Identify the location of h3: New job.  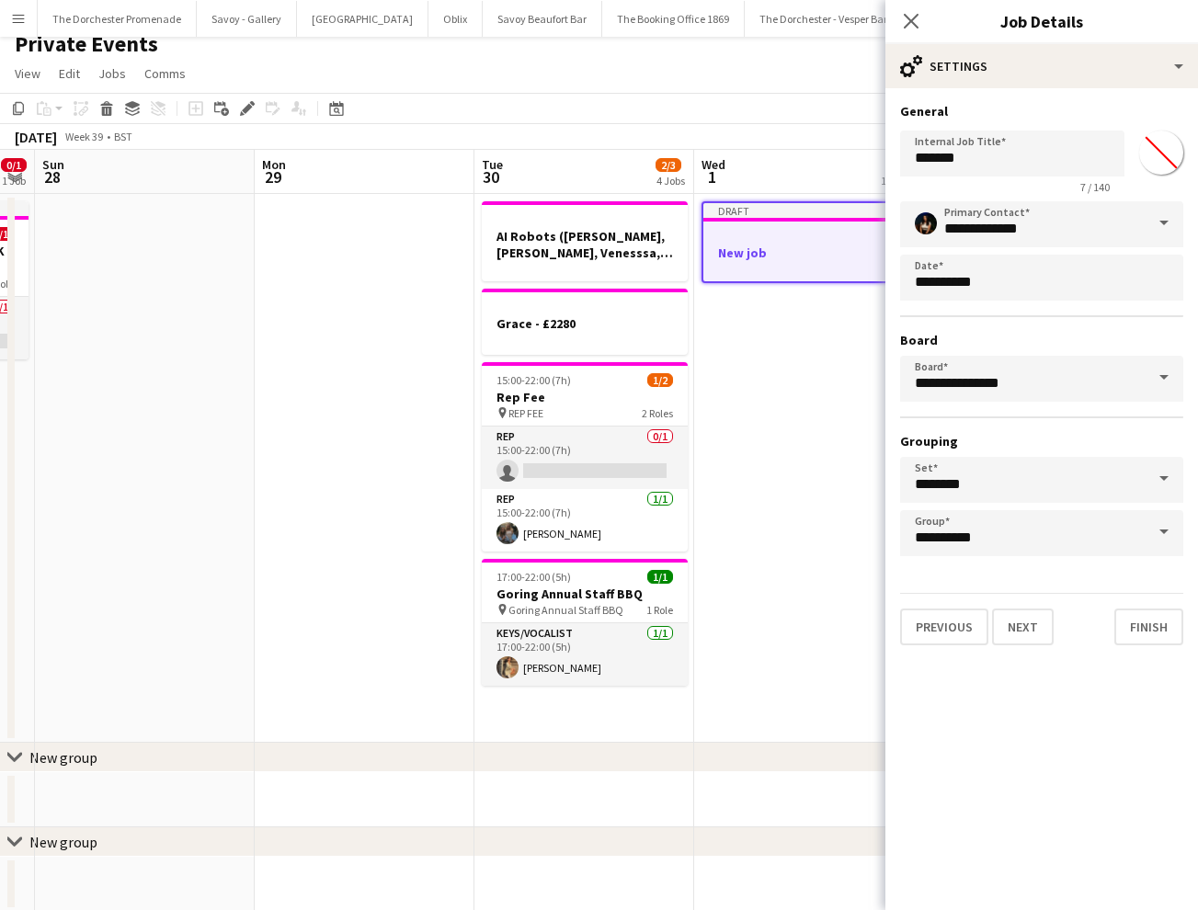
(804, 253).